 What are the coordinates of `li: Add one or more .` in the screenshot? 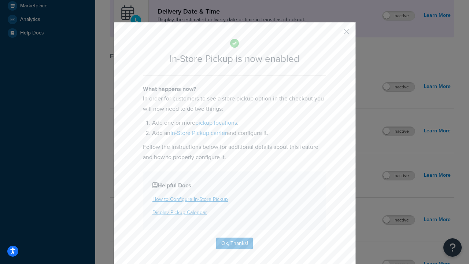 It's located at (239, 123).